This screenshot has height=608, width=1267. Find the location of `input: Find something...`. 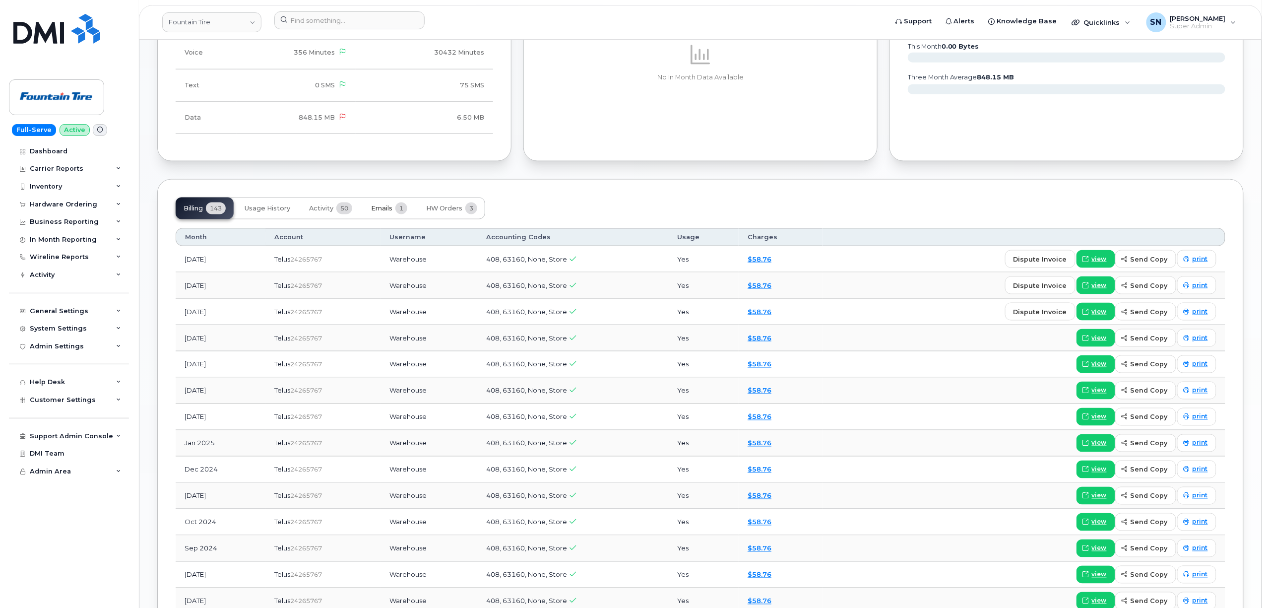

input: Find something... is located at coordinates (349, 20).